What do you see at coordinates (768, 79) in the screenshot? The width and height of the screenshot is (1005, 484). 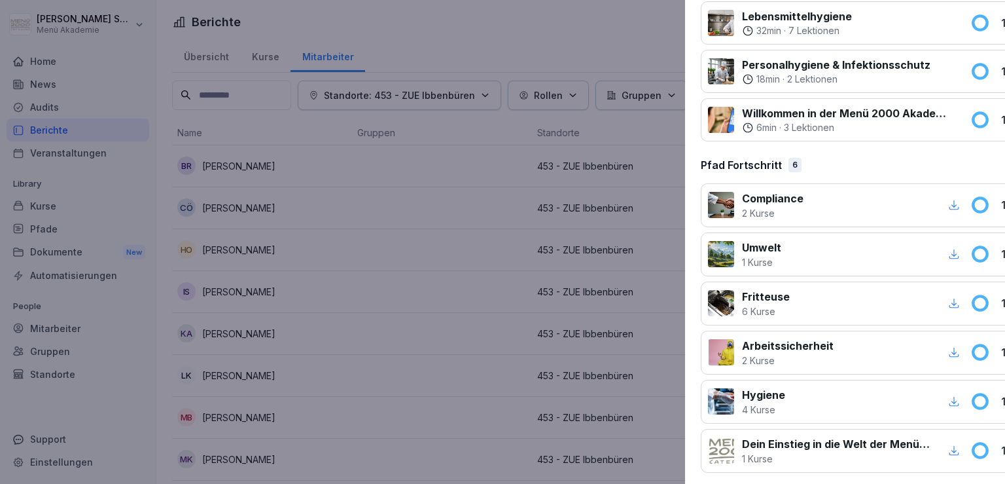 I see `p: 18 min` at bounding box center [768, 79].